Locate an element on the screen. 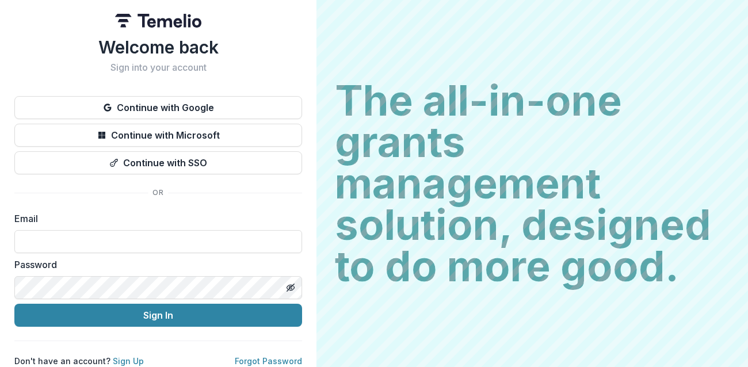 The height and width of the screenshot is (367, 748). h2: Sign into your account is located at coordinates (158, 67).